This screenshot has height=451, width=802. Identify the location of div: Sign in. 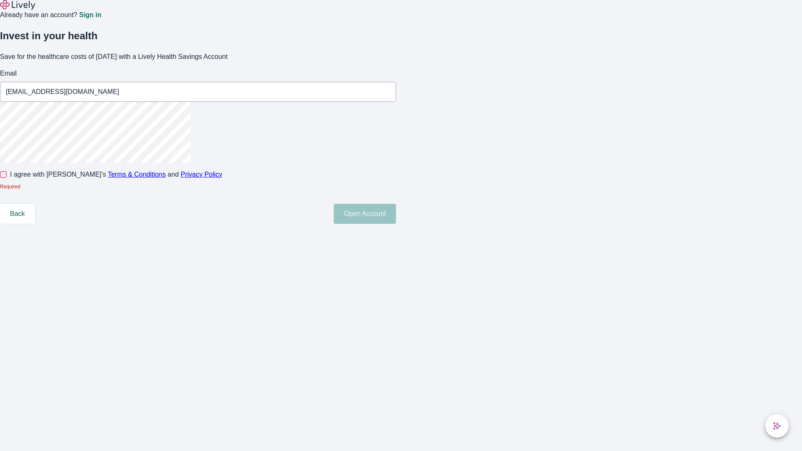
(90, 15).